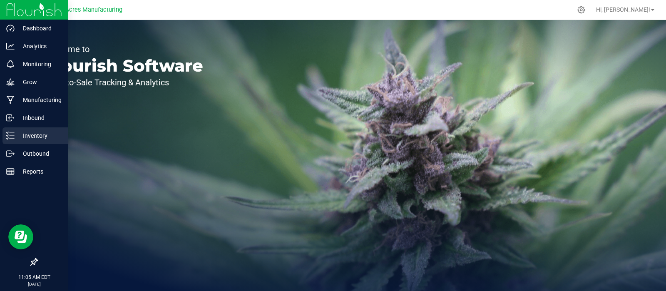 The image size is (666, 291). What do you see at coordinates (40, 100) in the screenshot?
I see `p: Manufacturing` at bounding box center [40, 100].